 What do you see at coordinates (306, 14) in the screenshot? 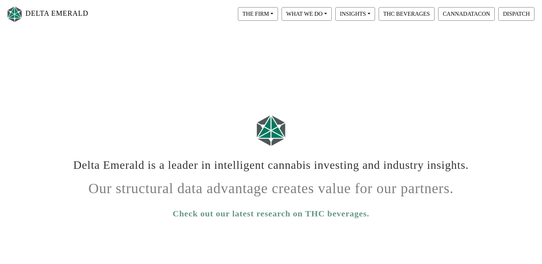
I see `button: WHAT WE DO` at bounding box center [306, 14].